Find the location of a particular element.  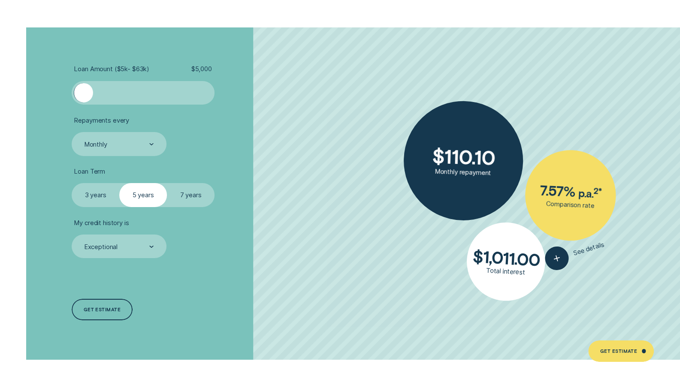

span: Repayments every is located at coordinates (102, 121).